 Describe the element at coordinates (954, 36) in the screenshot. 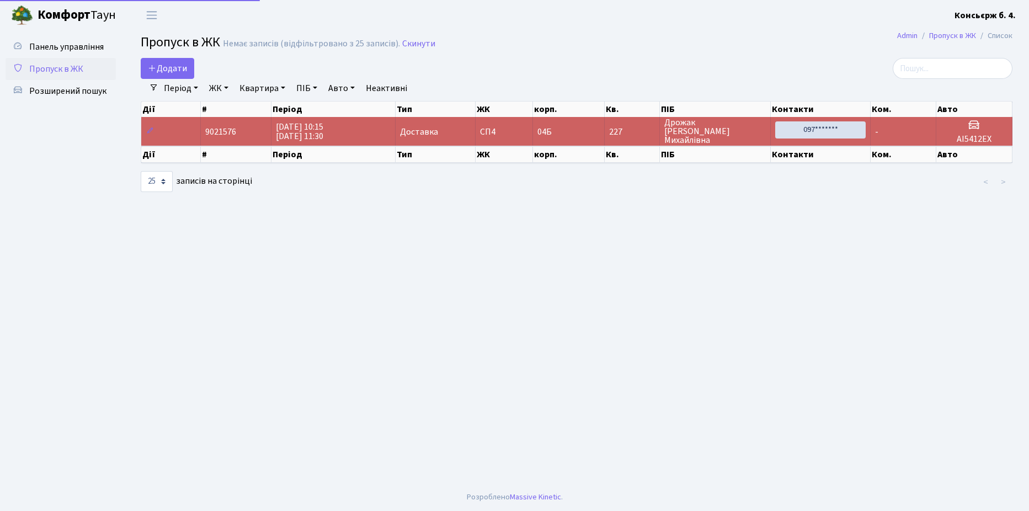

I see `nav: breadcrumb` at that location.